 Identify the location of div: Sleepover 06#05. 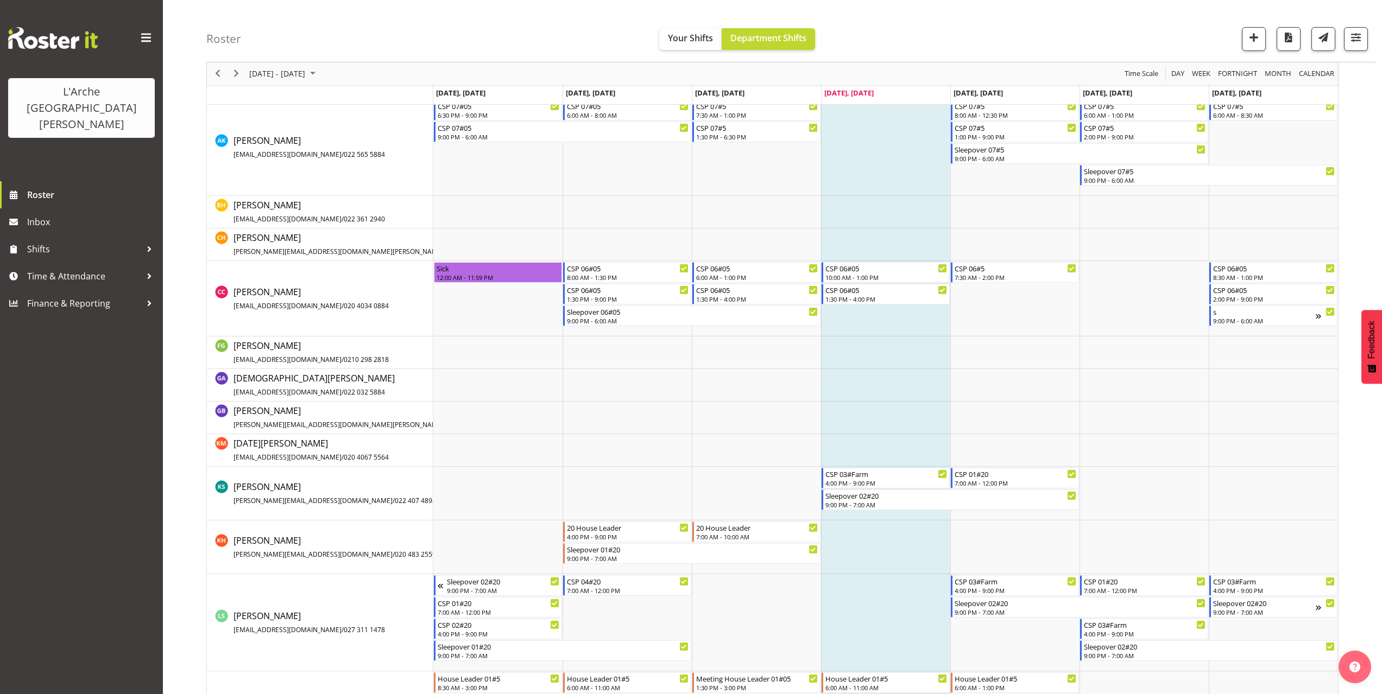
(692, 312).